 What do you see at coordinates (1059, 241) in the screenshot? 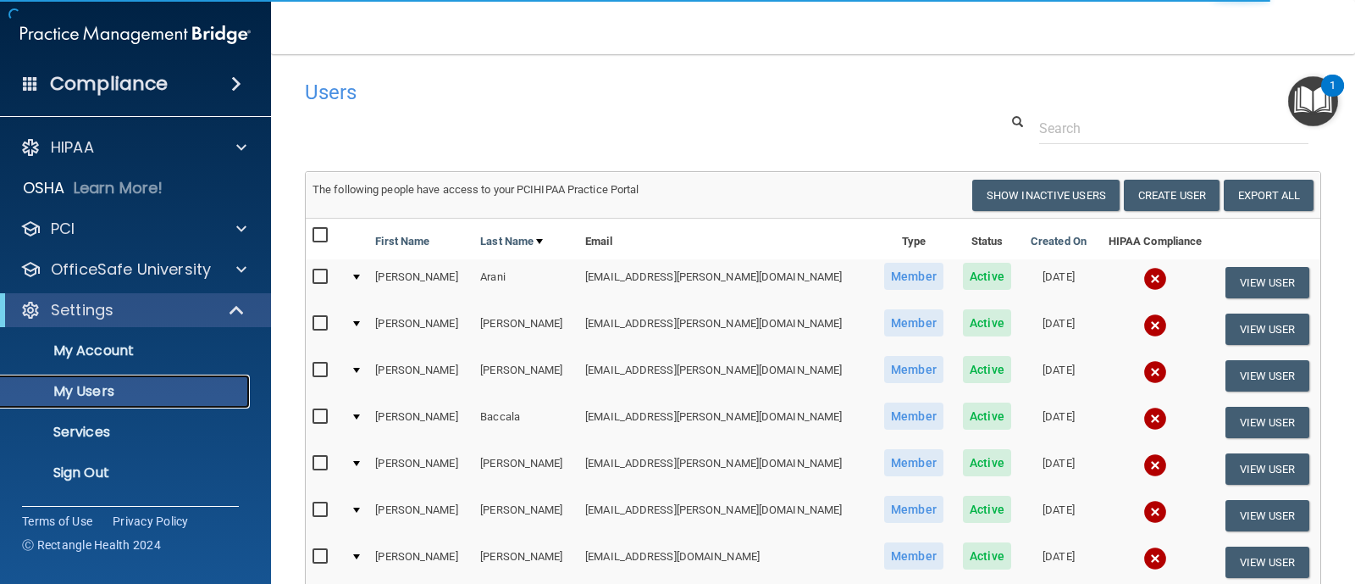
I see `a: Created On` at bounding box center [1059, 241].